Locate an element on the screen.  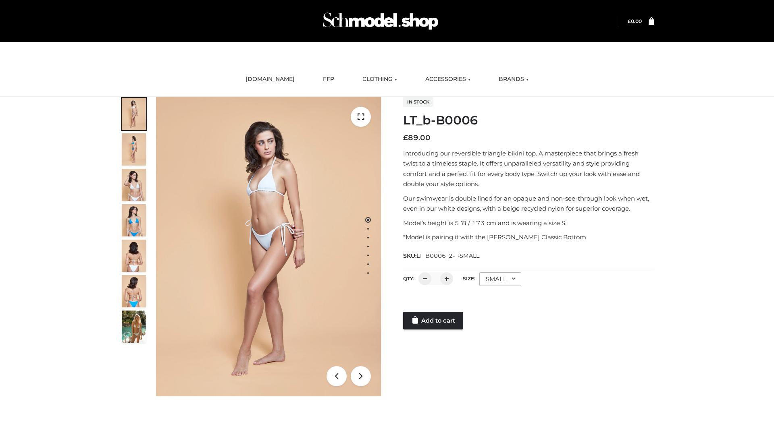
p: Model’s height is 5 ‘8 / 173 cm and is wearing a size S. is located at coordinates (528, 223).